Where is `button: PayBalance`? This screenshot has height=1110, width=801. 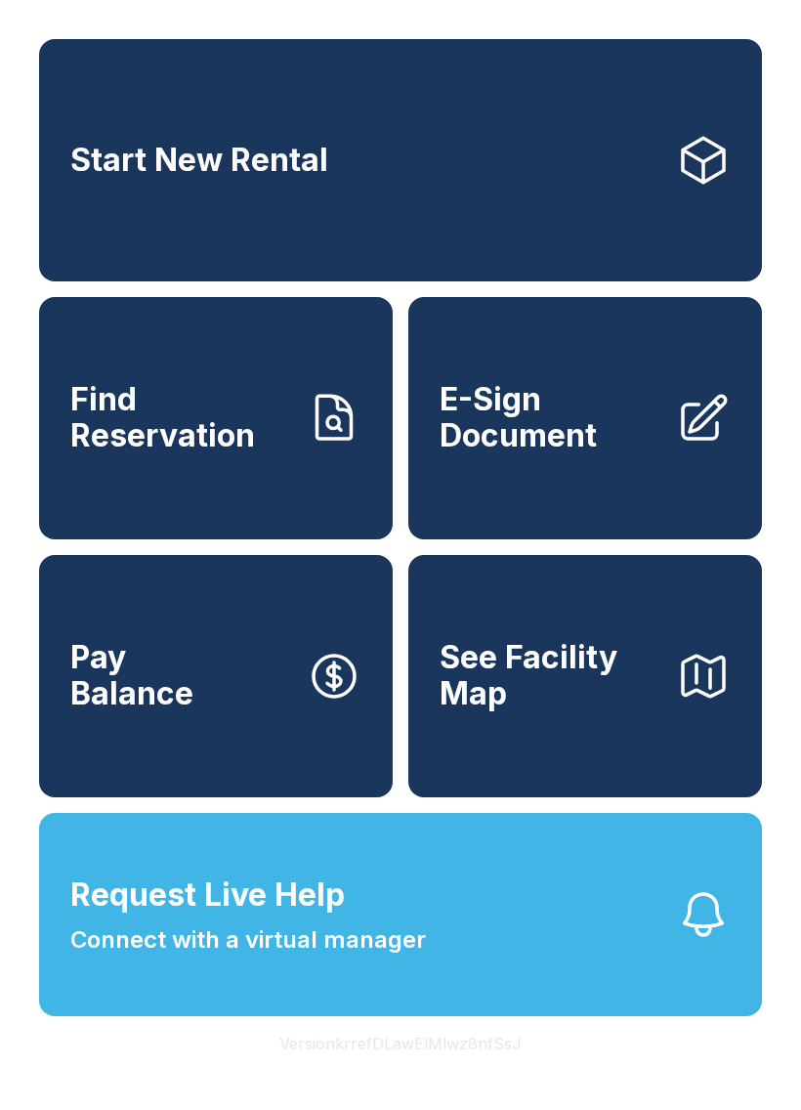
button: PayBalance is located at coordinates (216, 676).